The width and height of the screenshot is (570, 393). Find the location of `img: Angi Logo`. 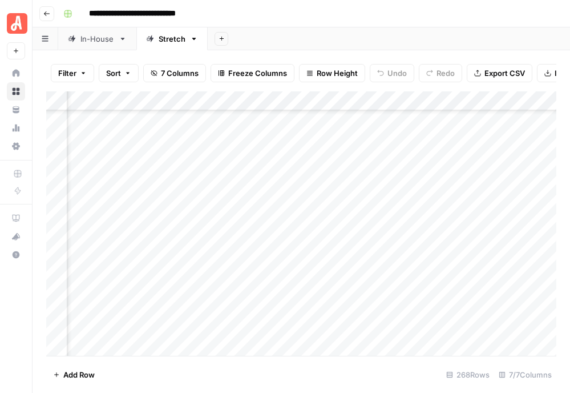

img: Angi Logo is located at coordinates (17, 23).